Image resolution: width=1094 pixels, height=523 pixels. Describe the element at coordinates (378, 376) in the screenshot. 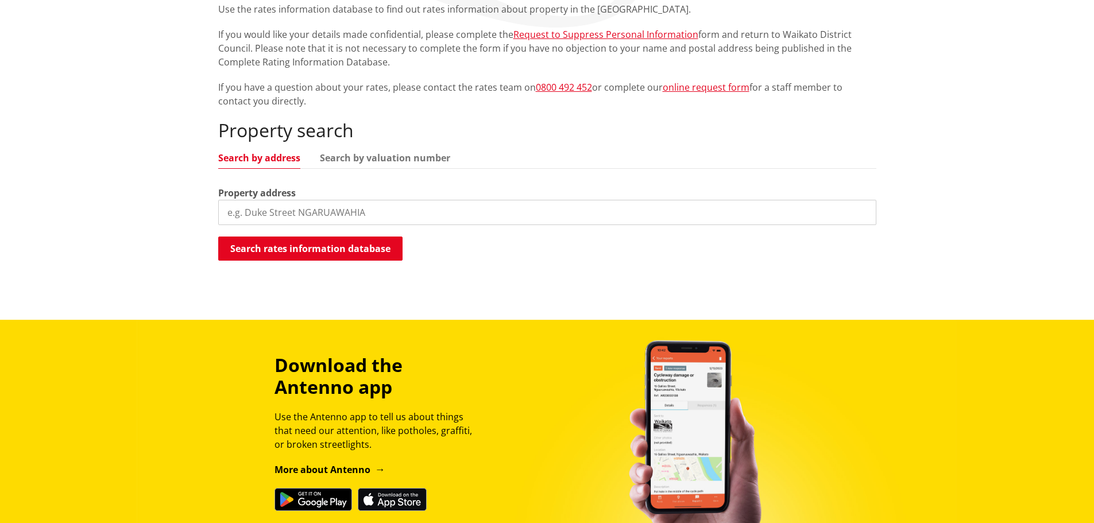

I see `h3: Download the Antenno app` at that location.